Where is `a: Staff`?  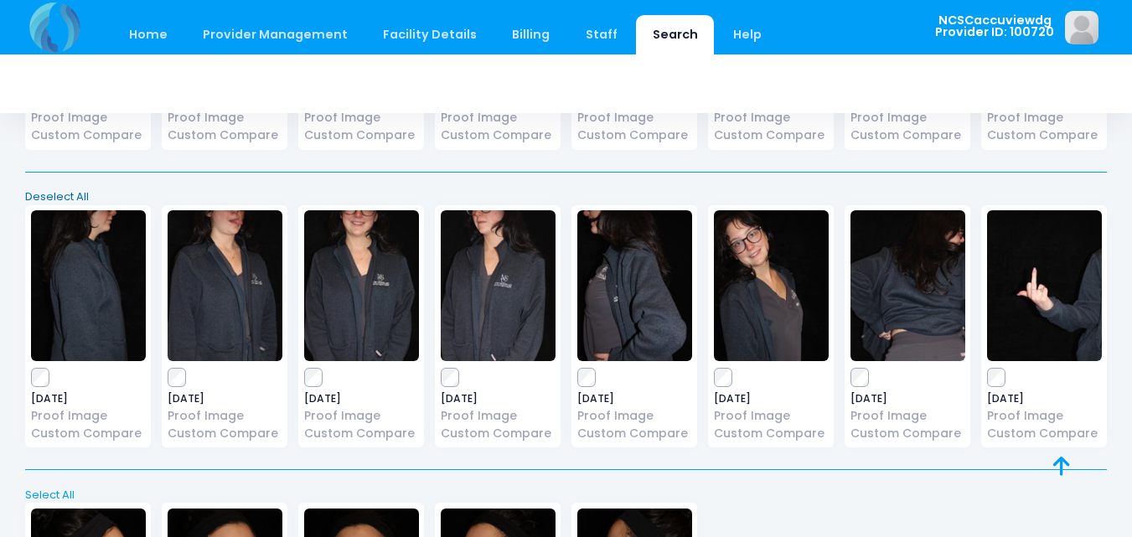 a: Staff is located at coordinates (601, 34).